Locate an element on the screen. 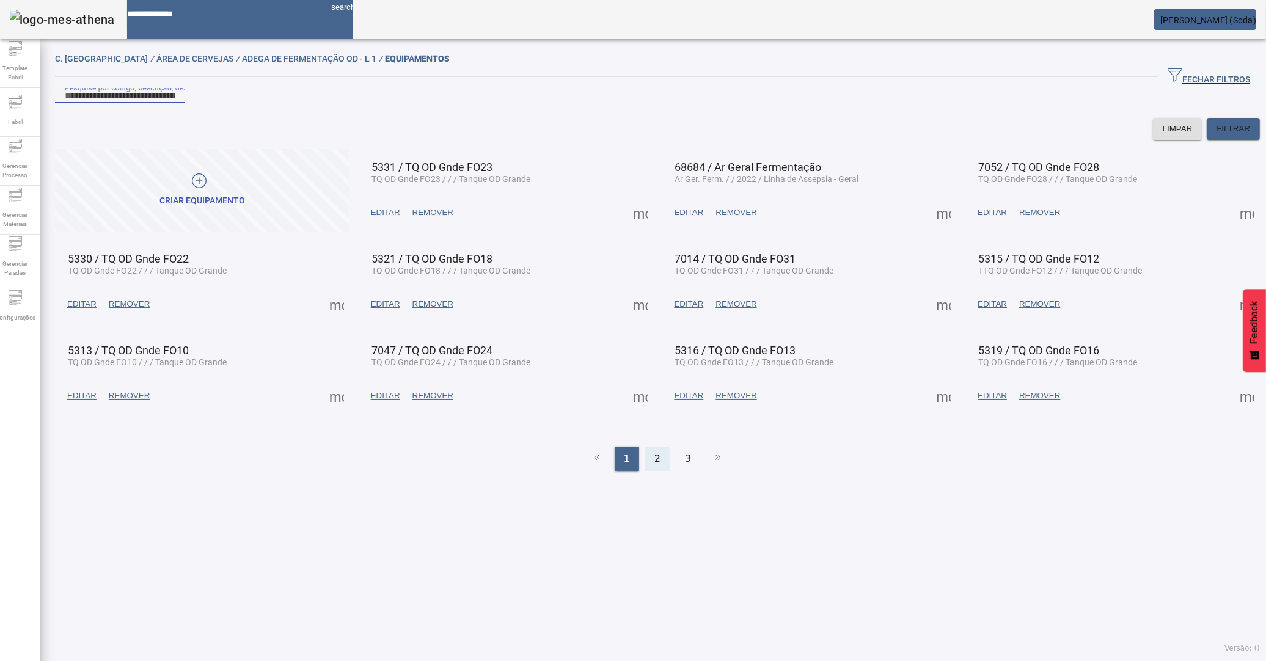 The width and height of the screenshot is (1266, 661). span: FILTRAR is located at coordinates (1233, 129).